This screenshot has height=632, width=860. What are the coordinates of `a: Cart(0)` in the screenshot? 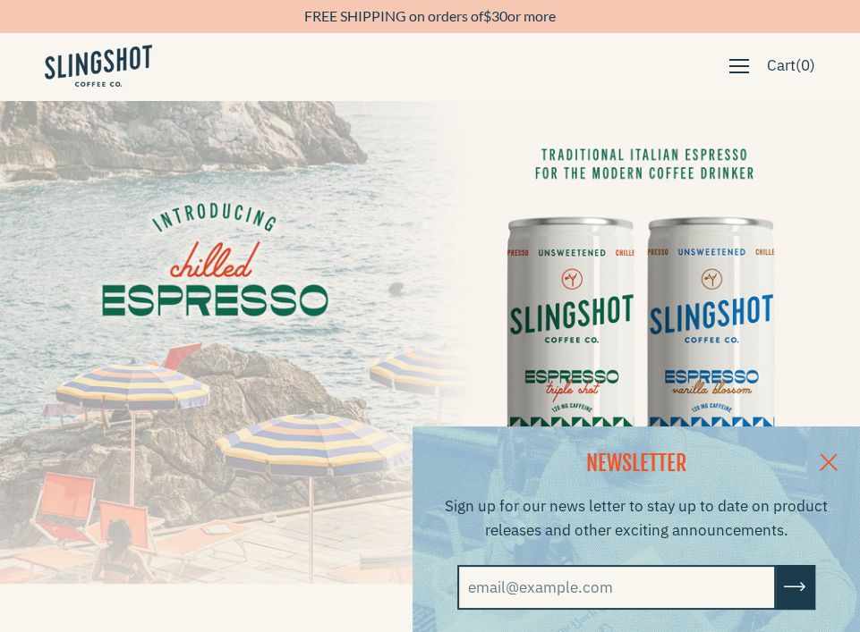 It's located at (791, 65).